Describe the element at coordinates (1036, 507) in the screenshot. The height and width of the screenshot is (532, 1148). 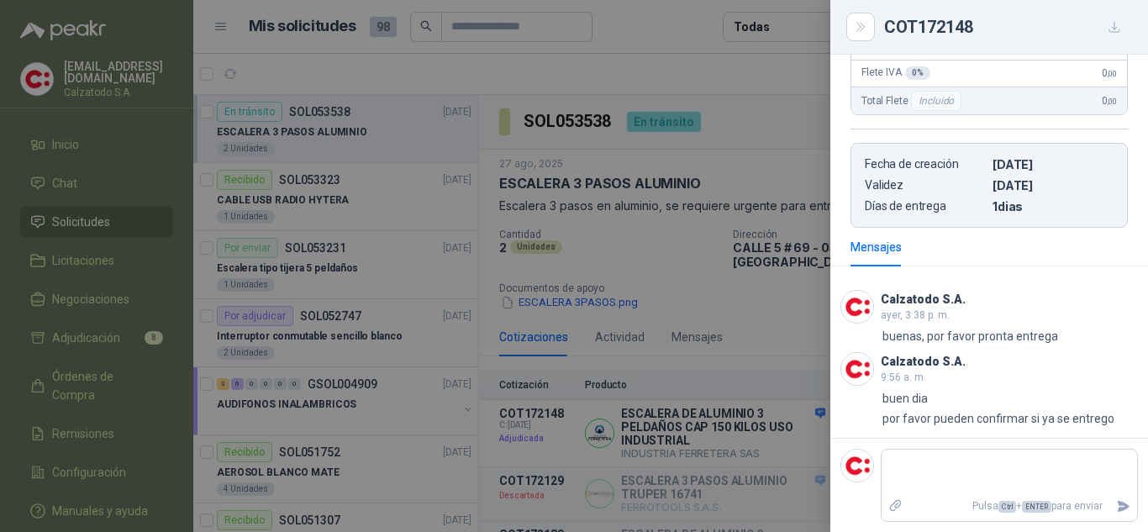
I see `span: ENTER` at that location.